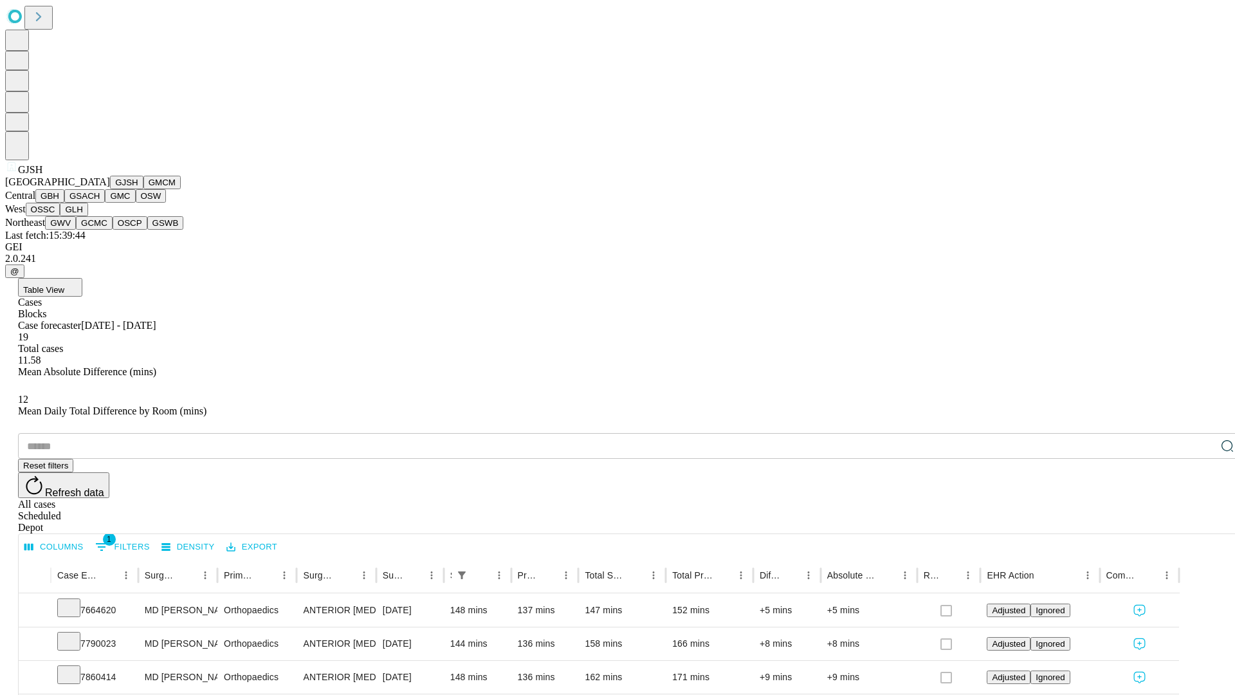 Image resolution: width=1235 pixels, height=695 pixels. What do you see at coordinates (95, 610) in the screenshot?
I see `div: 7664620` at bounding box center [95, 610].